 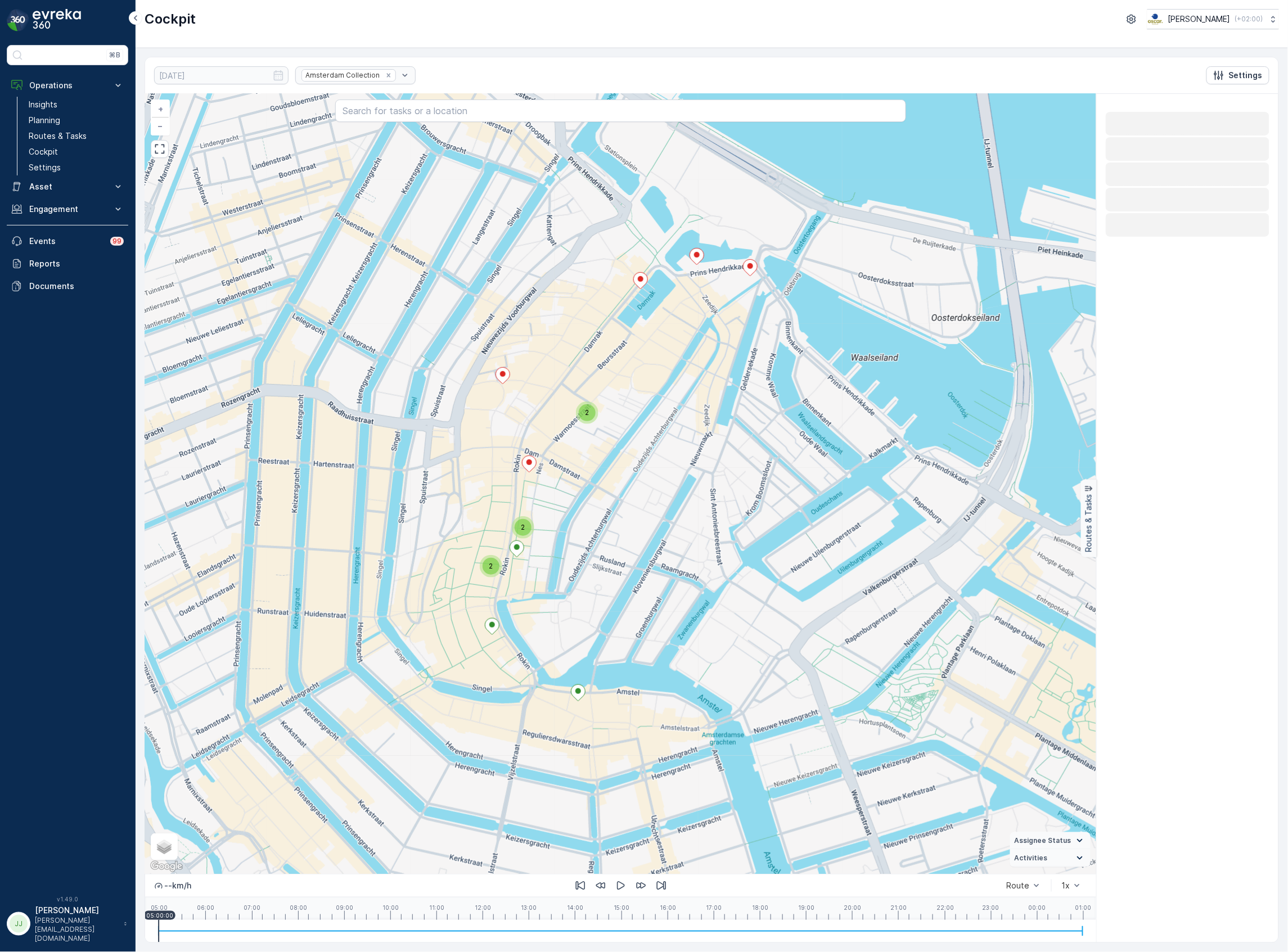 What do you see at coordinates (76, 264) in the screenshot?
I see `p: Reports` at bounding box center [76, 264].